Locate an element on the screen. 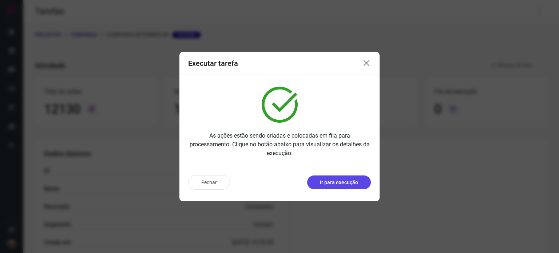 The width and height of the screenshot is (559, 253). button: Fechar is located at coordinates (209, 182).